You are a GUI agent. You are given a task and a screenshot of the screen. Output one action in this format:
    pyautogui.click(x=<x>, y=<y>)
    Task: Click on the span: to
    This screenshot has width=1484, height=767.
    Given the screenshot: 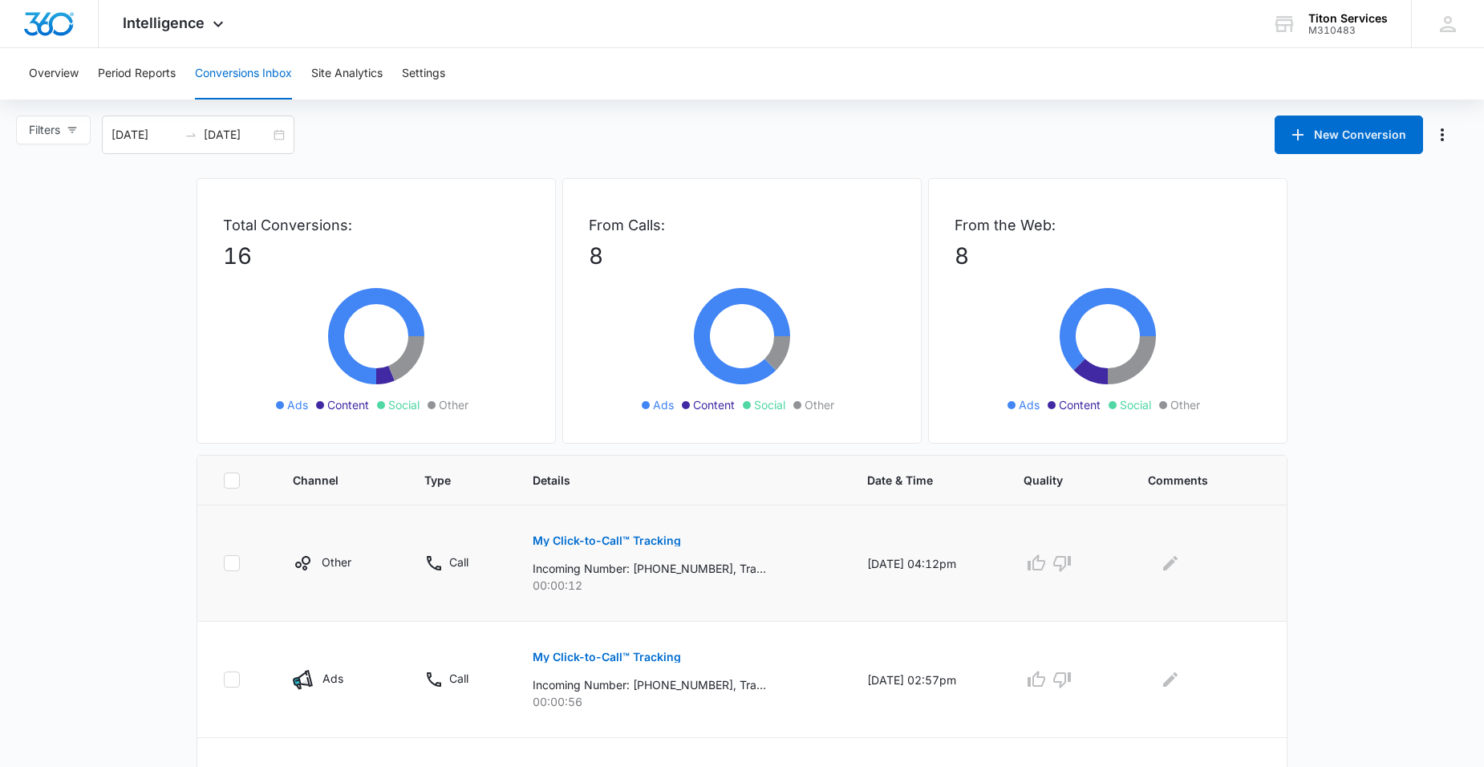 What is the action you would take?
    pyautogui.click(x=191, y=135)
    